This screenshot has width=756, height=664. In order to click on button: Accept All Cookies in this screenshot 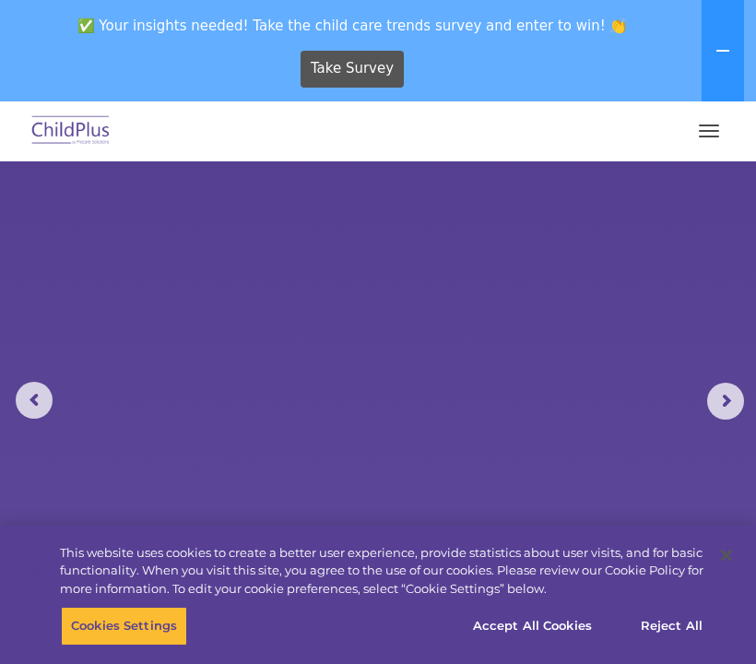, I will do `click(532, 626)`.